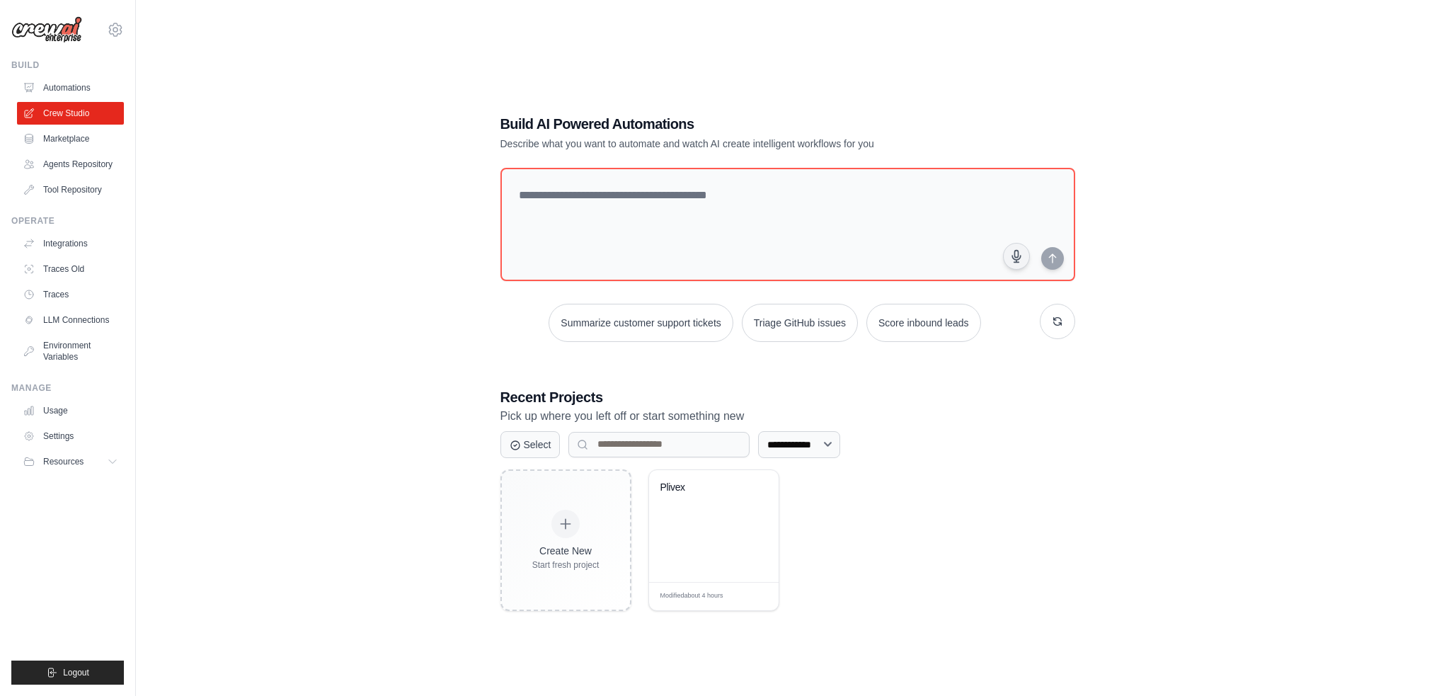 This screenshot has width=1439, height=696. I want to click on p: Describe what you want to automate and watch AI create intelligent workflows for you, so click(738, 144).